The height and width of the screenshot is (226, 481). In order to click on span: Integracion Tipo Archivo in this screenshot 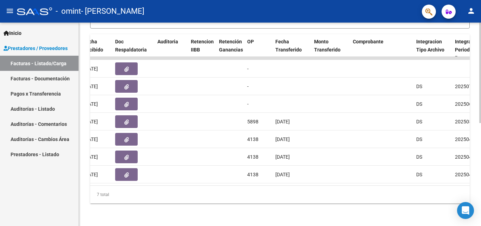, I will do `click(431, 45)`.